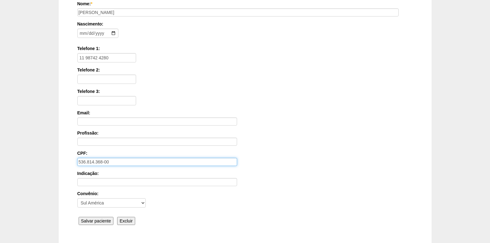 Image resolution: width=490 pixels, height=243 pixels. Describe the element at coordinates (245, 133) in the screenshot. I see `label: Profissão:` at that location.